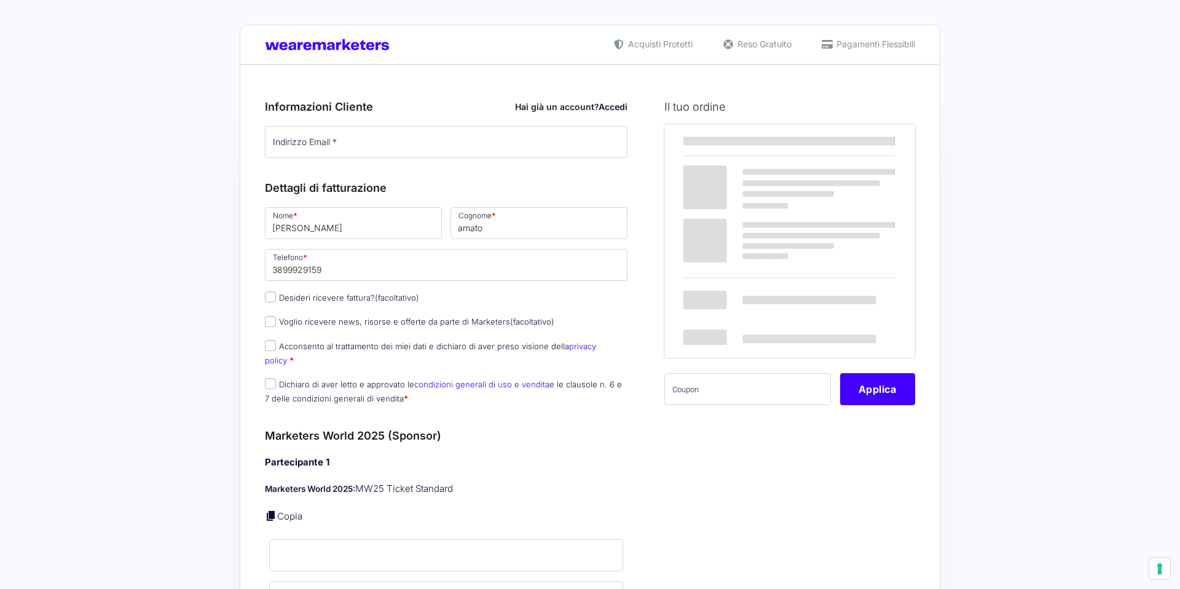 Image resolution: width=1180 pixels, height=589 pixels. What do you see at coordinates (409, 321) in the screenshot?
I see `label: Voglio ricevere news, risorse e offerte da parte di Marketers` at bounding box center [409, 321].